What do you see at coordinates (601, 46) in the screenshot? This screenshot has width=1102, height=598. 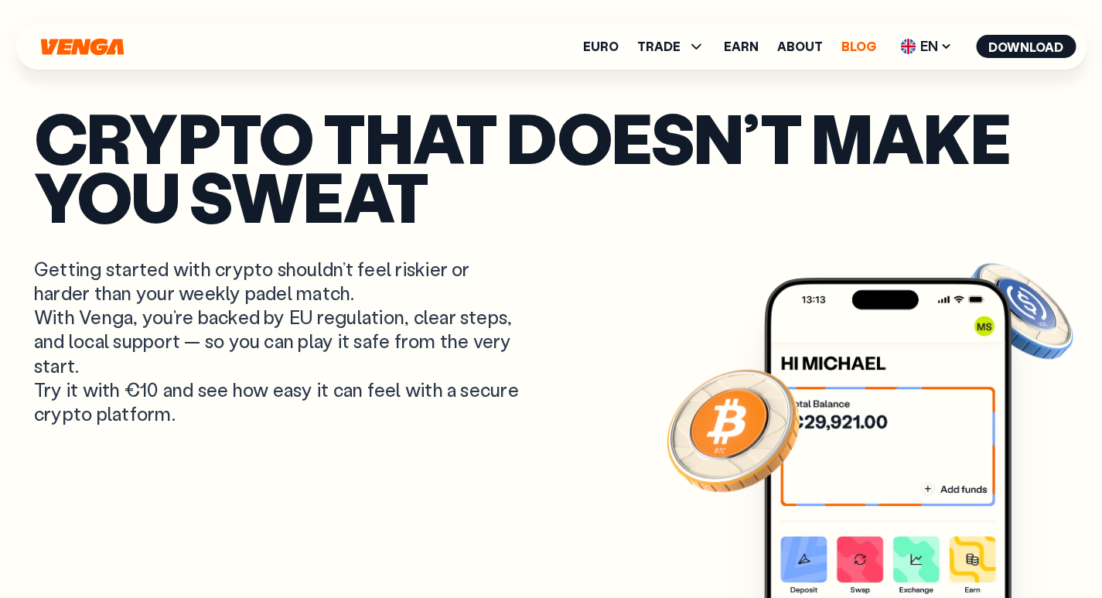 I see `a: Euro` at bounding box center [601, 46].